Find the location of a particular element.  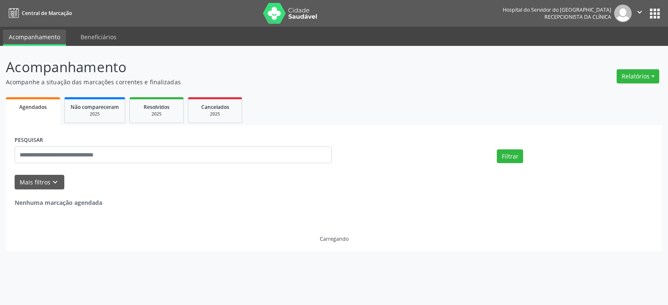

span: Recepcionista da clínica is located at coordinates (578, 17).